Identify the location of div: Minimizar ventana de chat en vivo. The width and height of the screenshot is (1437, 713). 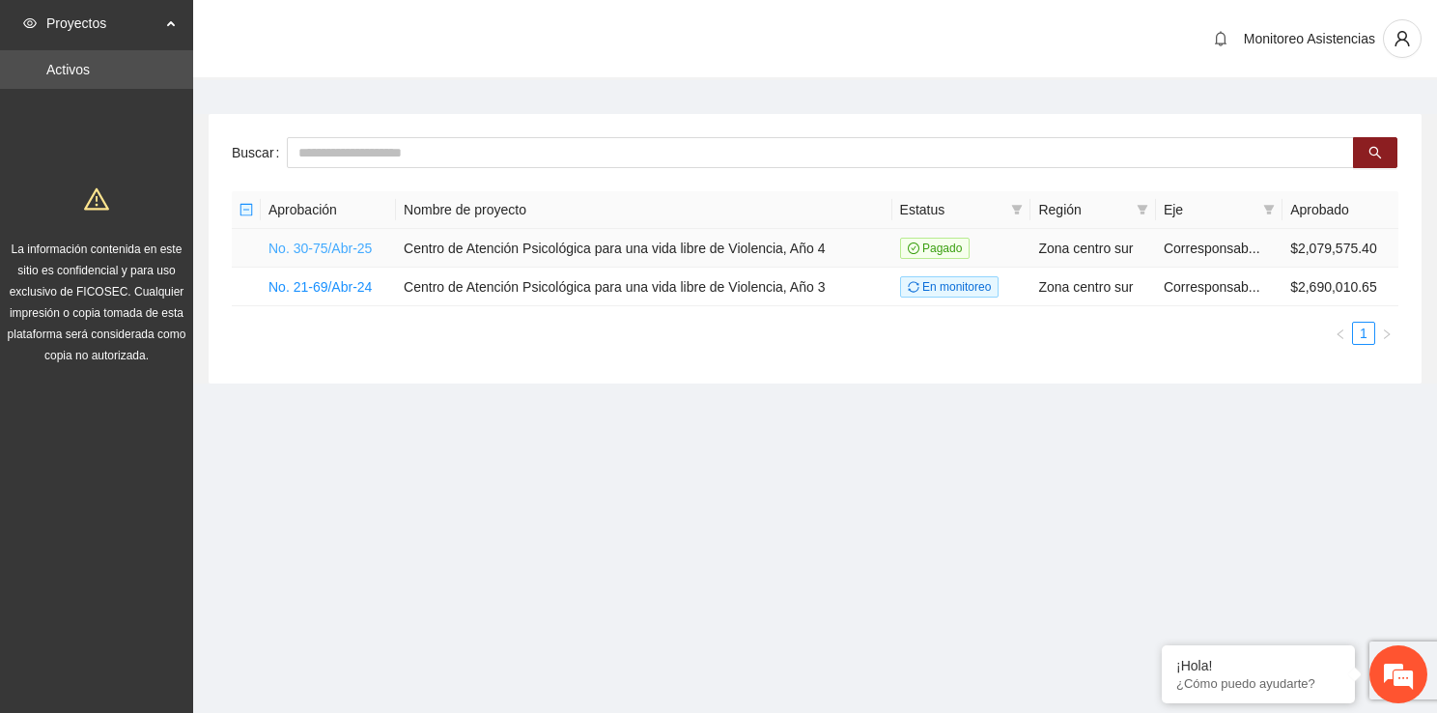
(340, 33).